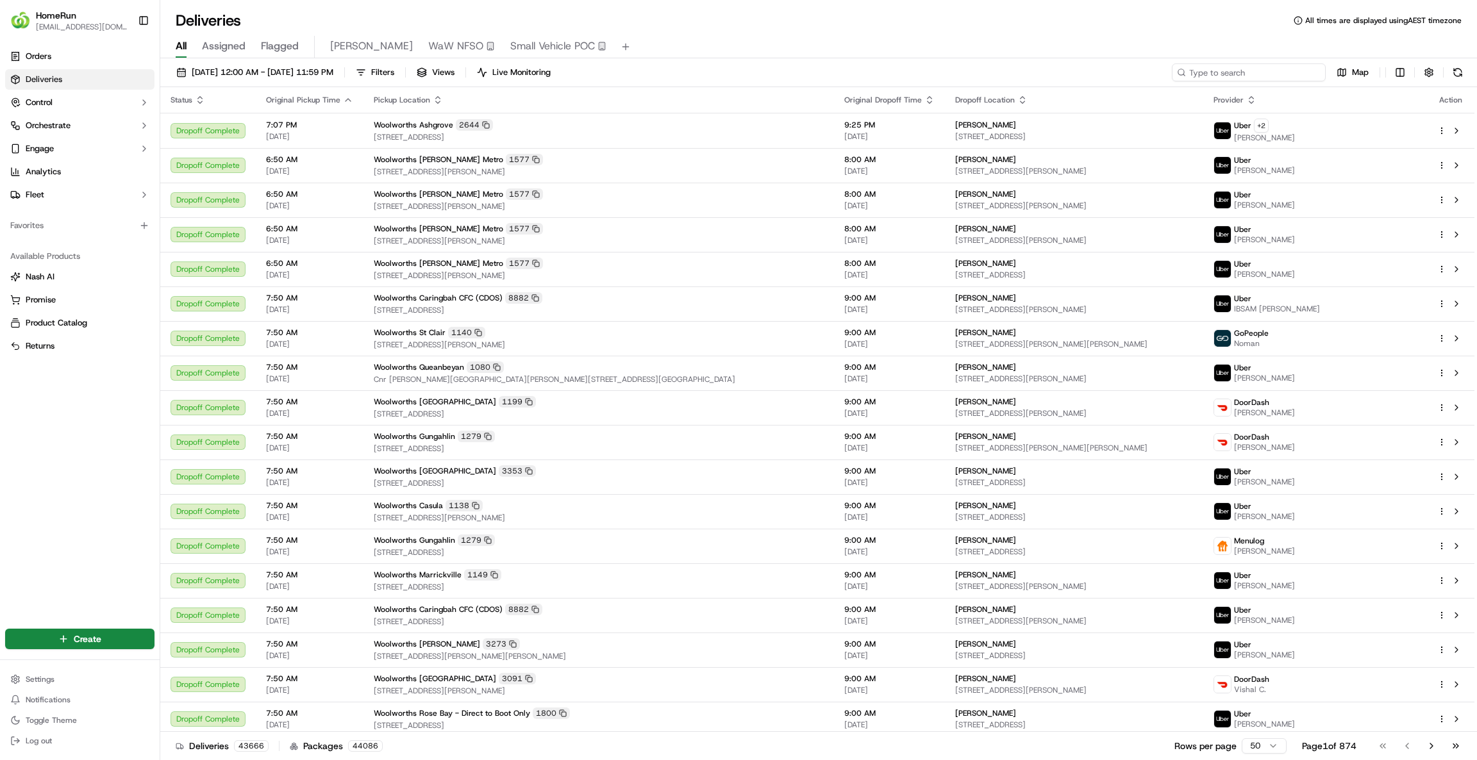 The height and width of the screenshot is (760, 1477). What do you see at coordinates (464, 506) in the screenshot?
I see `div: 1138` at bounding box center [464, 506].